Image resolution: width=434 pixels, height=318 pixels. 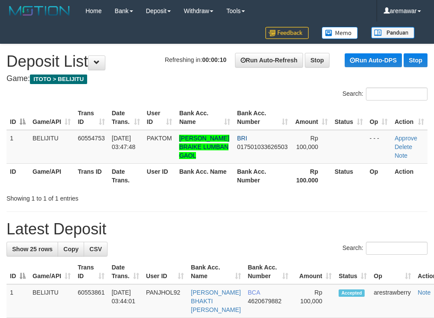 I want to click on a: Approve, so click(x=406, y=138).